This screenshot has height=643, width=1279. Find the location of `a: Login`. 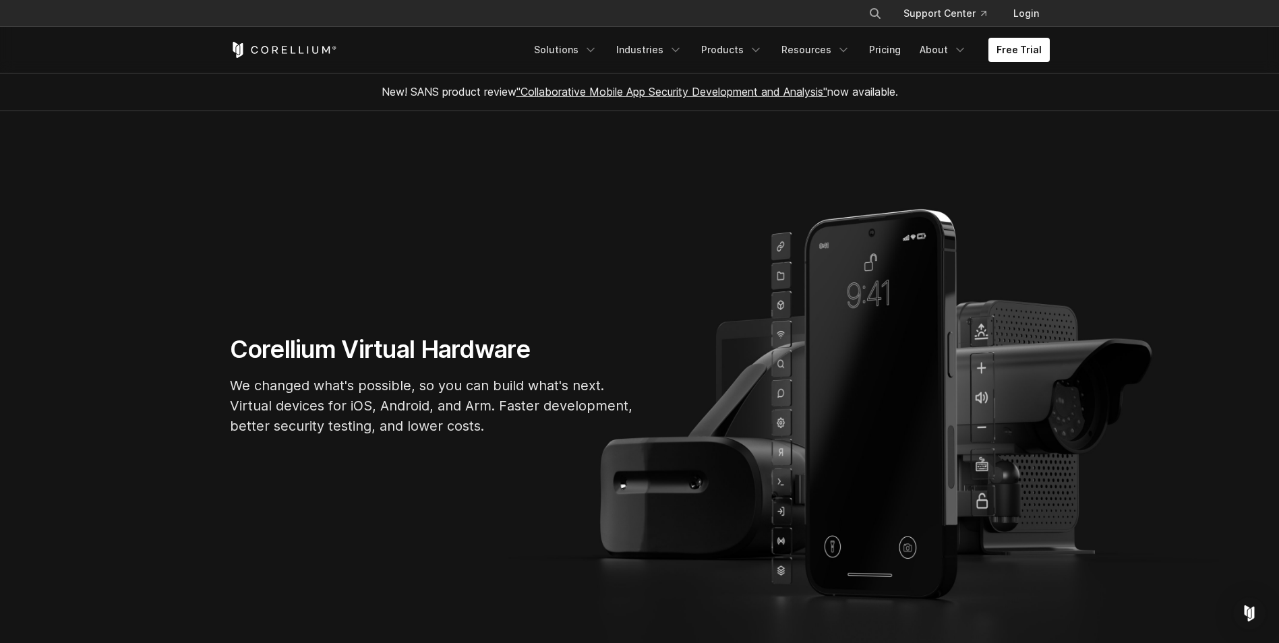

a: Login is located at coordinates (1026, 13).